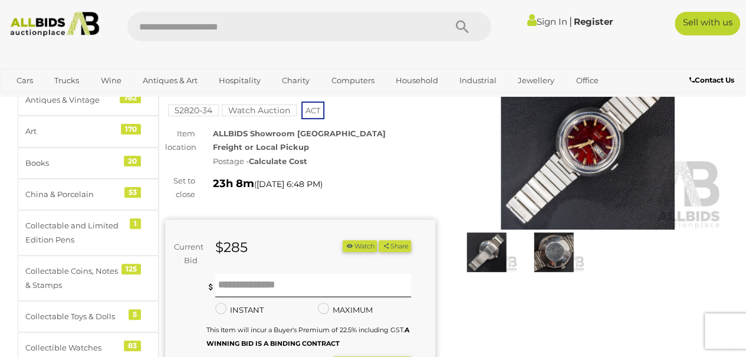 This screenshot has height=357, width=746. Describe the element at coordinates (324, 161) in the screenshot. I see `div: Postage -` at that location.